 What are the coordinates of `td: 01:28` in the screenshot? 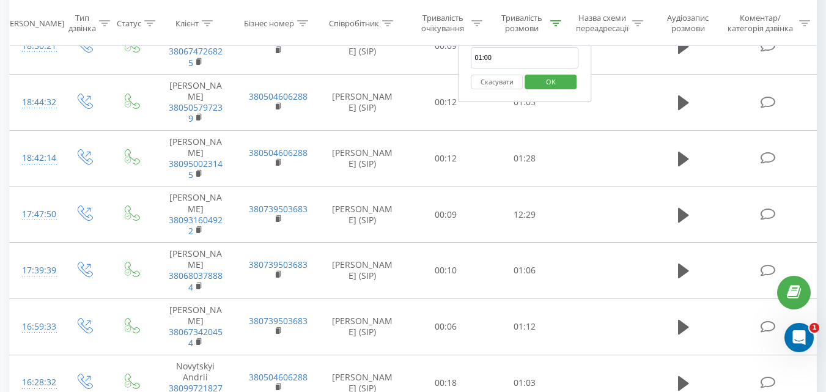 It's located at (525, 158).